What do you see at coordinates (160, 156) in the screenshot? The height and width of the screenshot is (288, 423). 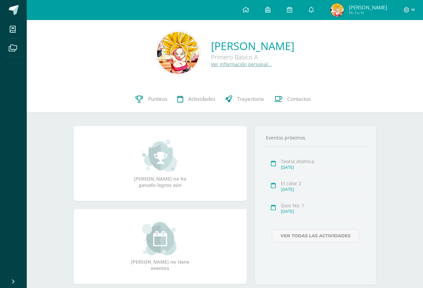 I see `img: achievement_small.png` at bounding box center [160, 156].